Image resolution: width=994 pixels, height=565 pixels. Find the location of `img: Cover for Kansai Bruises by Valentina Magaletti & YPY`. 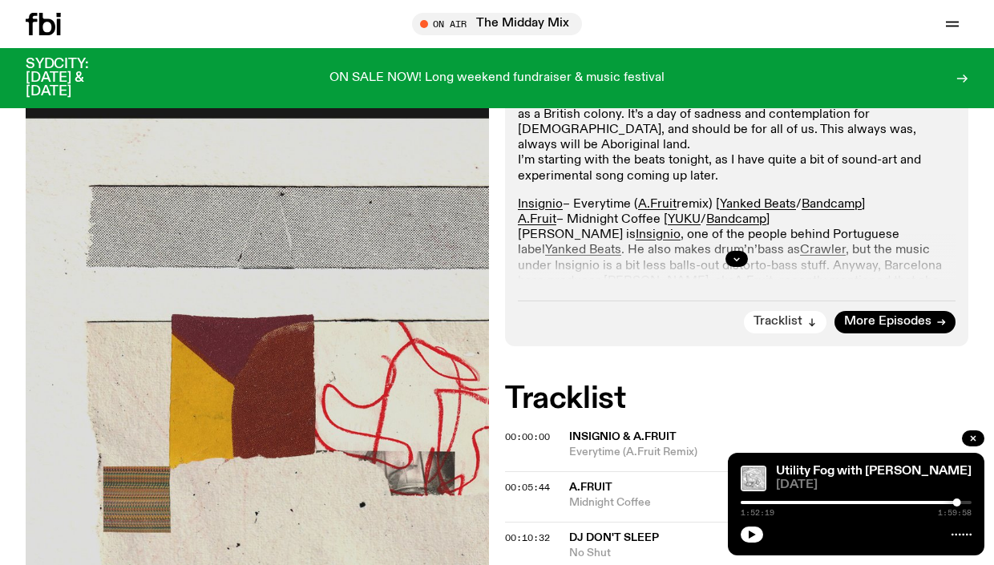

img: Cover for Kansai Bruises by Valentina Magaletti & YPY is located at coordinates (754, 479).